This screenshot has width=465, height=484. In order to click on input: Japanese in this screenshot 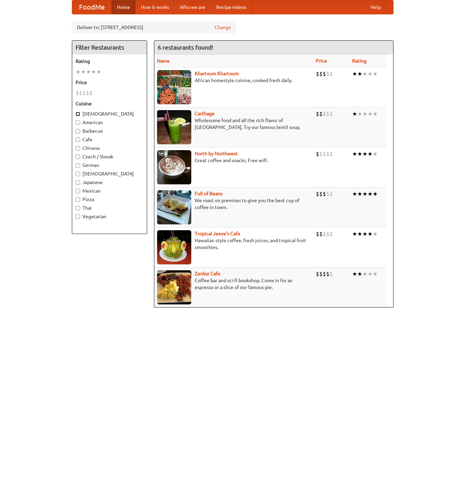, I will do `click(78, 182)`.